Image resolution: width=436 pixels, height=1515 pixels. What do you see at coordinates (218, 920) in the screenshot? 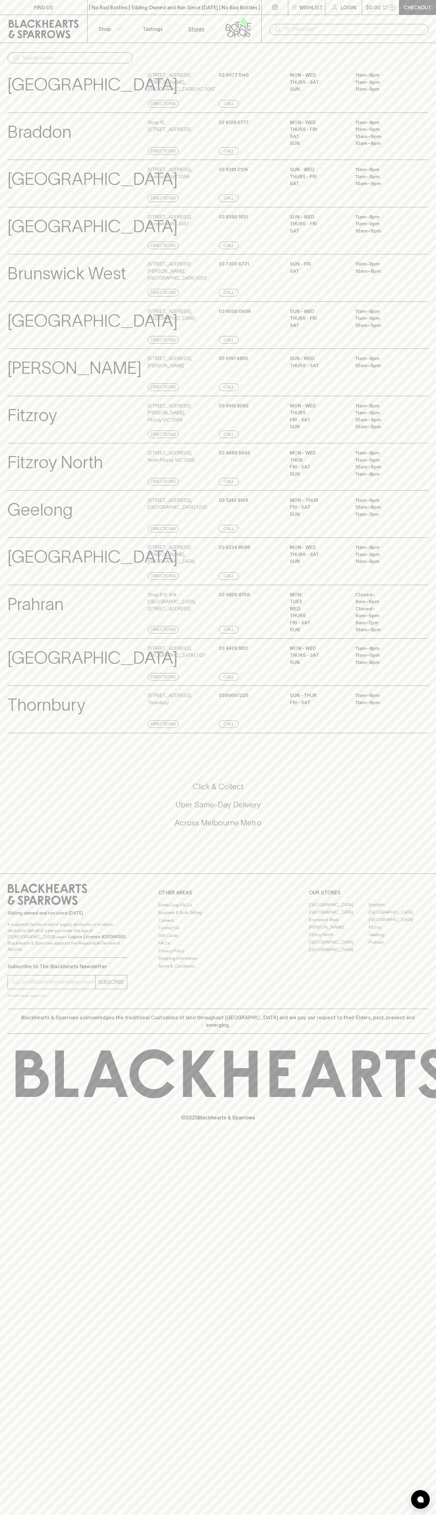
I see `a: Careers` at bounding box center [218, 920].